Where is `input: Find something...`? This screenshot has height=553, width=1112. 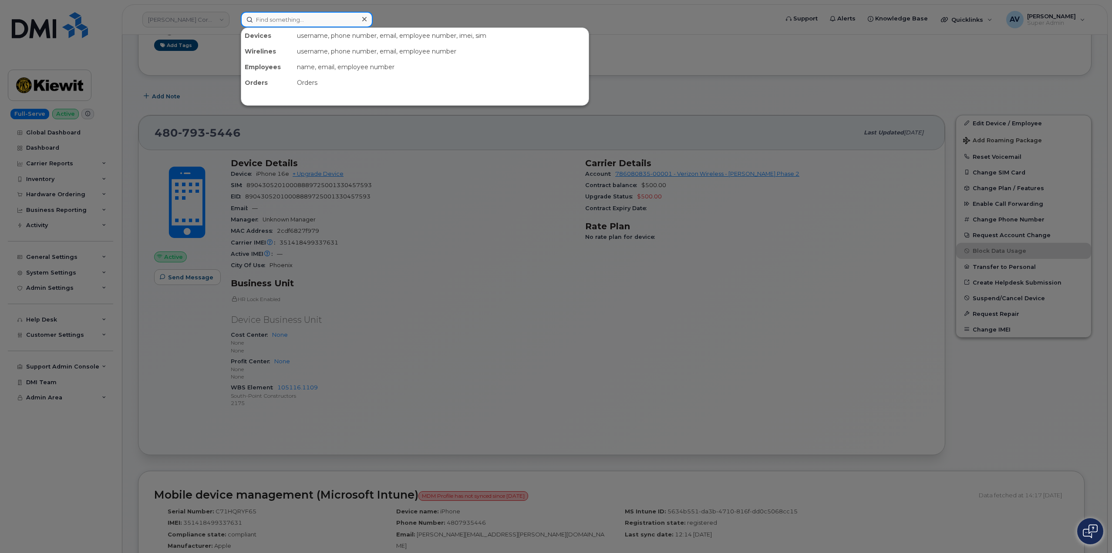
input: Find something... is located at coordinates (306, 20).